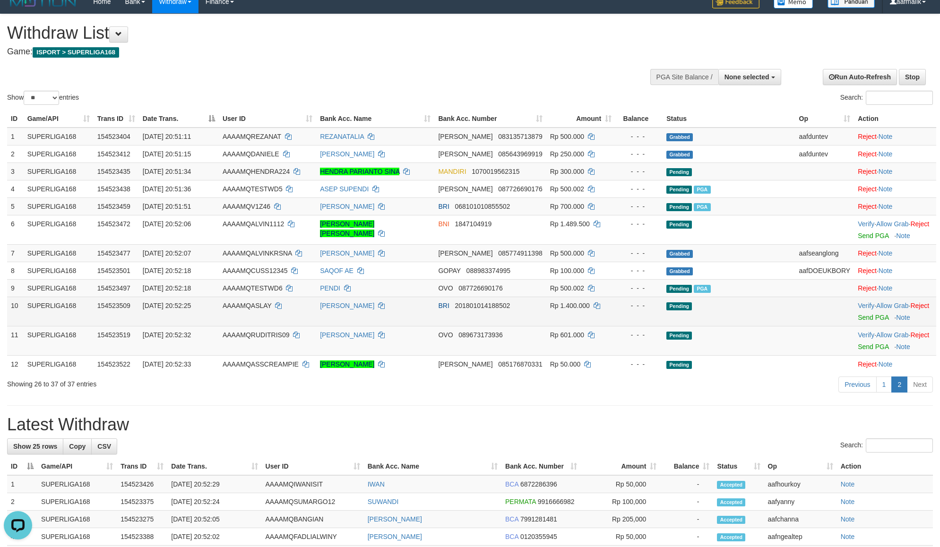 This screenshot has height=547, width=940. What do you see at coordinates (383, 502) in the screenshot?
I see `a: SUWANDI` at bounding box center [383, 502].